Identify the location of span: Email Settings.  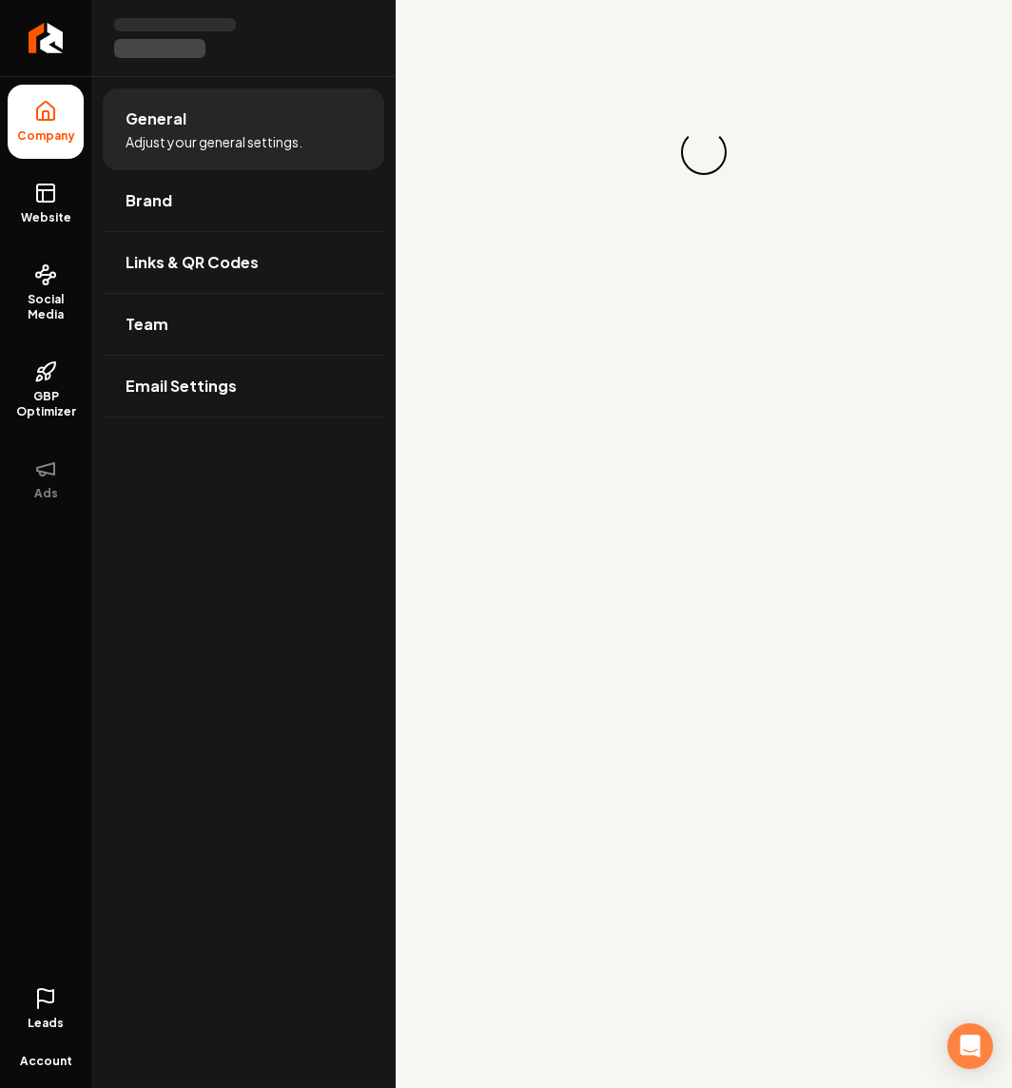
(181, 386).